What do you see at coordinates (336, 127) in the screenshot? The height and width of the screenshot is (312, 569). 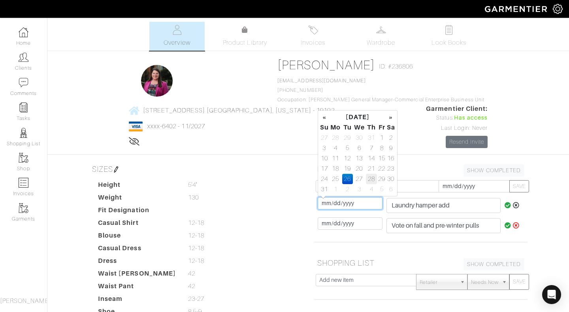 I see `th: Mo` at bounding box center [336, 127].